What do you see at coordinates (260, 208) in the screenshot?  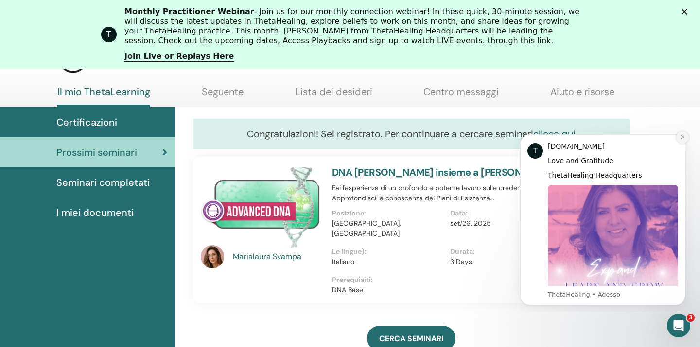 I see `img: DNA Avanzato` at bounding box center [260, 208].